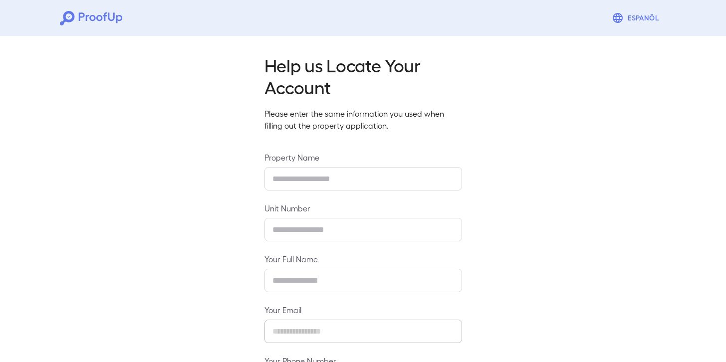 This screenshot has width=726, height=362. What do you see at coordinates (363, 76) in the screenshot?
I see `h2: Help us Locate Your Account` at bounding box center [363, 76].